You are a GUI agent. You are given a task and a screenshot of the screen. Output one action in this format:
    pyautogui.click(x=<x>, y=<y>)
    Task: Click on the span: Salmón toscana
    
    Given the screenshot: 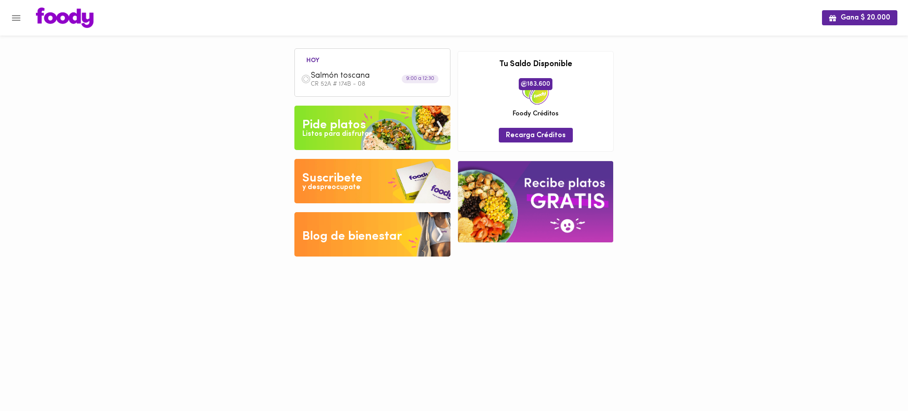 What is the action you would take?
    pyautogui.click(x=362, y=76)
    